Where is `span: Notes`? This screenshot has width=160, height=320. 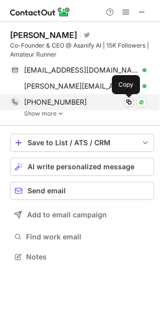 span: Notes is located at coordinates (88, 257).